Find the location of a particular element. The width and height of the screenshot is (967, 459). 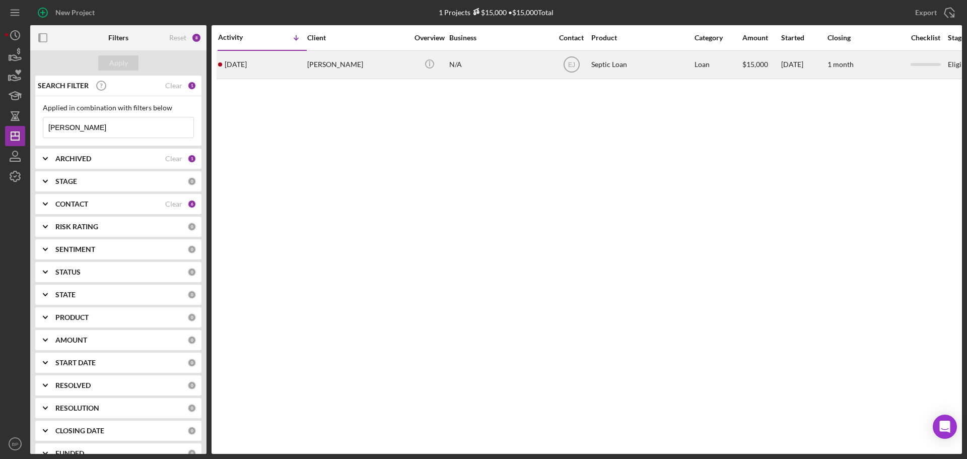

b: SENTIMENT is located at coordinates (75, 249).